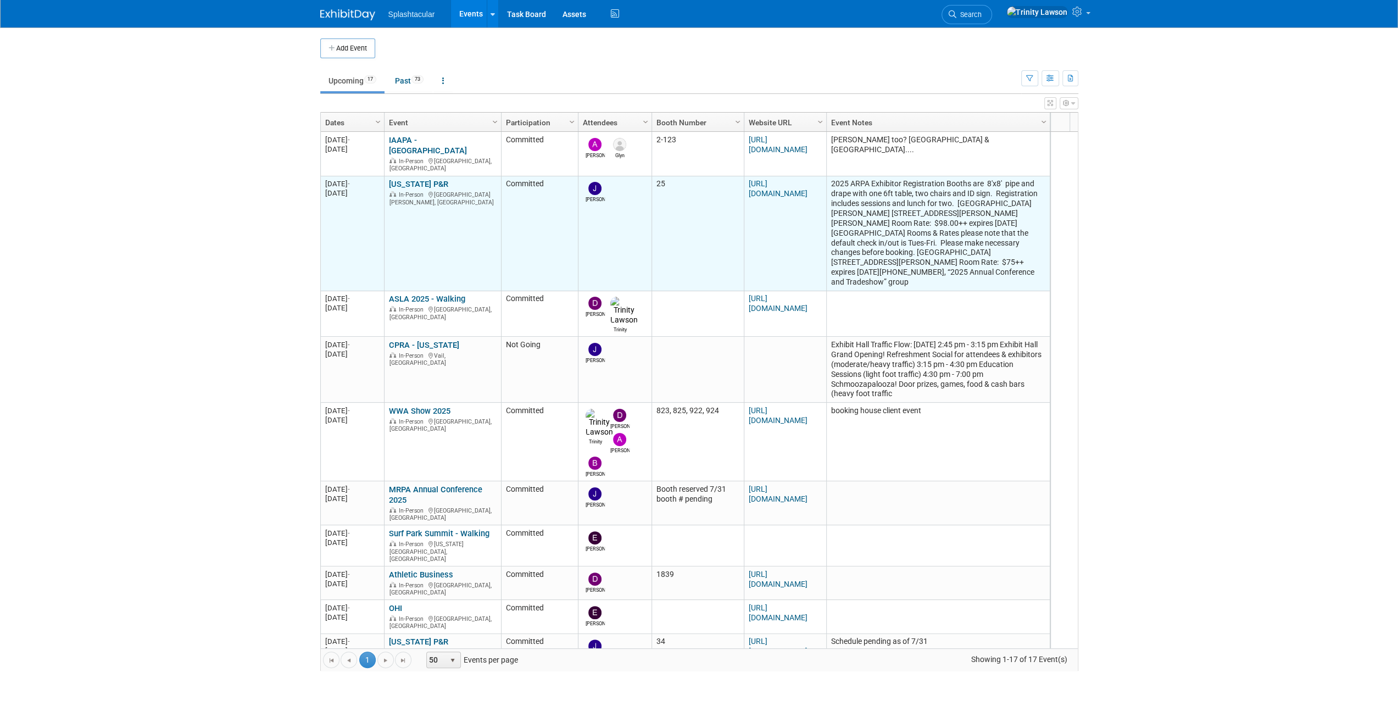  What do you see at coordinates (969, 14) in the screenshot?
I see `span: Search` at bounding box center [969, 14].